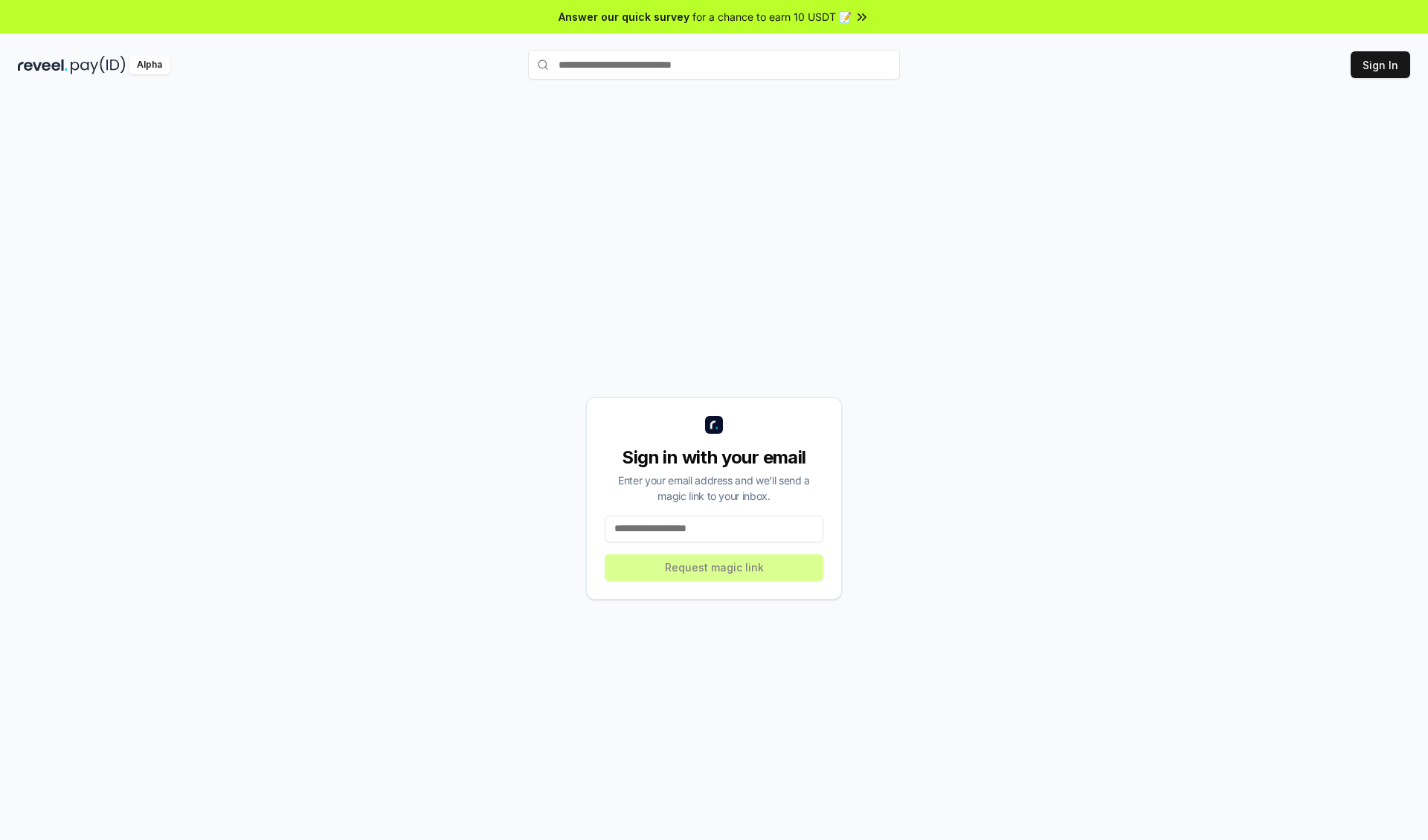 The height and width of the screenshot is (840, 1428). Describe the element at coordinates (772, 17) in the screenshot. I see `span: for a chance to earn 10 USDT 📝` at that location.